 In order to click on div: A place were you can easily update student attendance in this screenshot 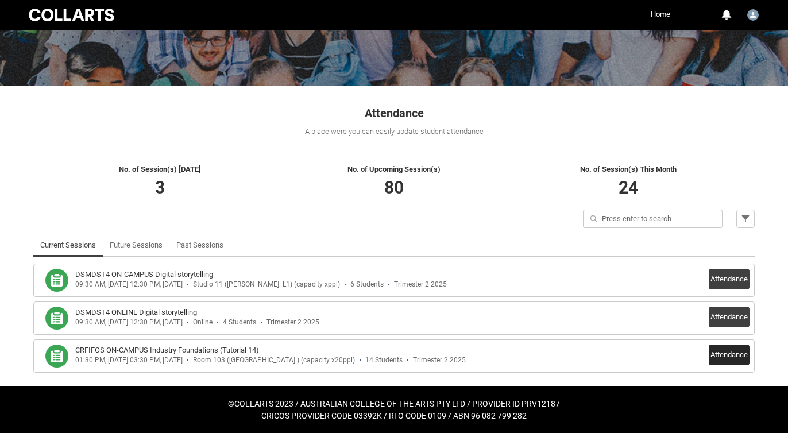, I will do `click(394, 131)`.